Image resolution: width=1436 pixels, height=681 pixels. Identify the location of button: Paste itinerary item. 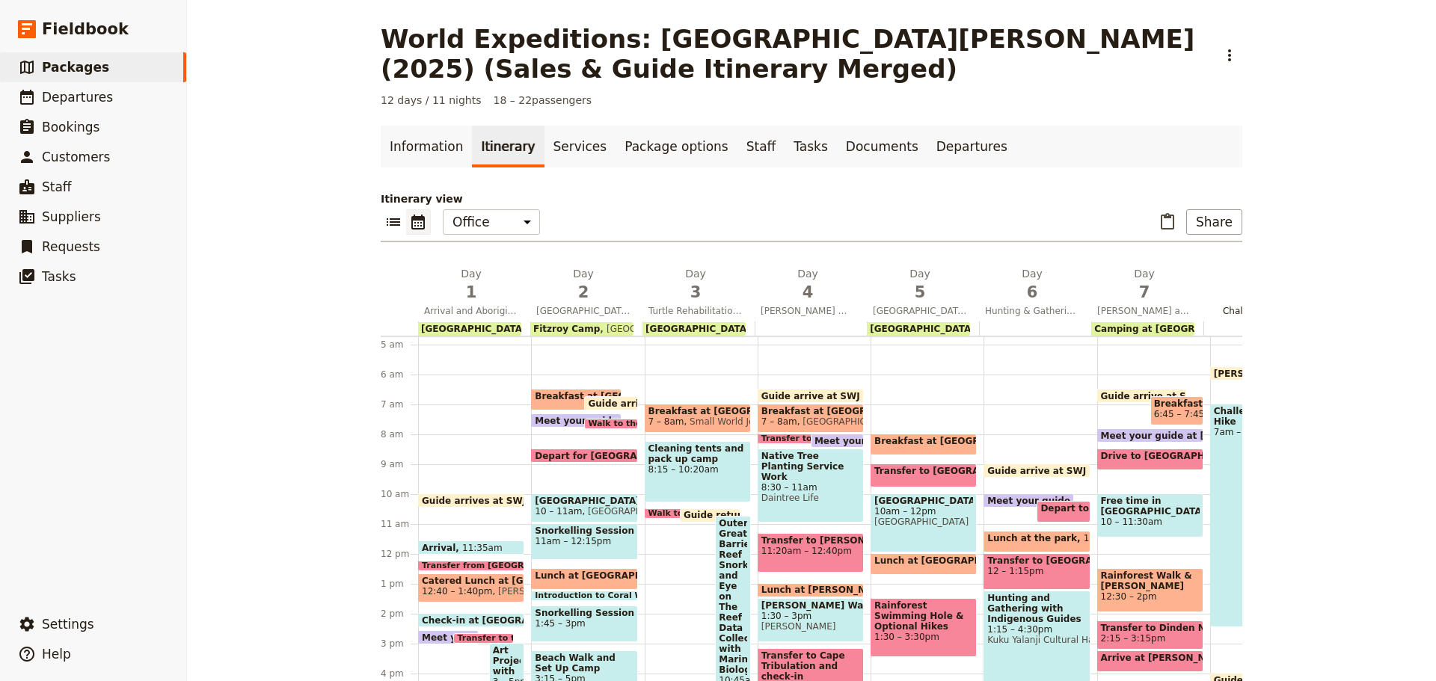
(1167, 222).